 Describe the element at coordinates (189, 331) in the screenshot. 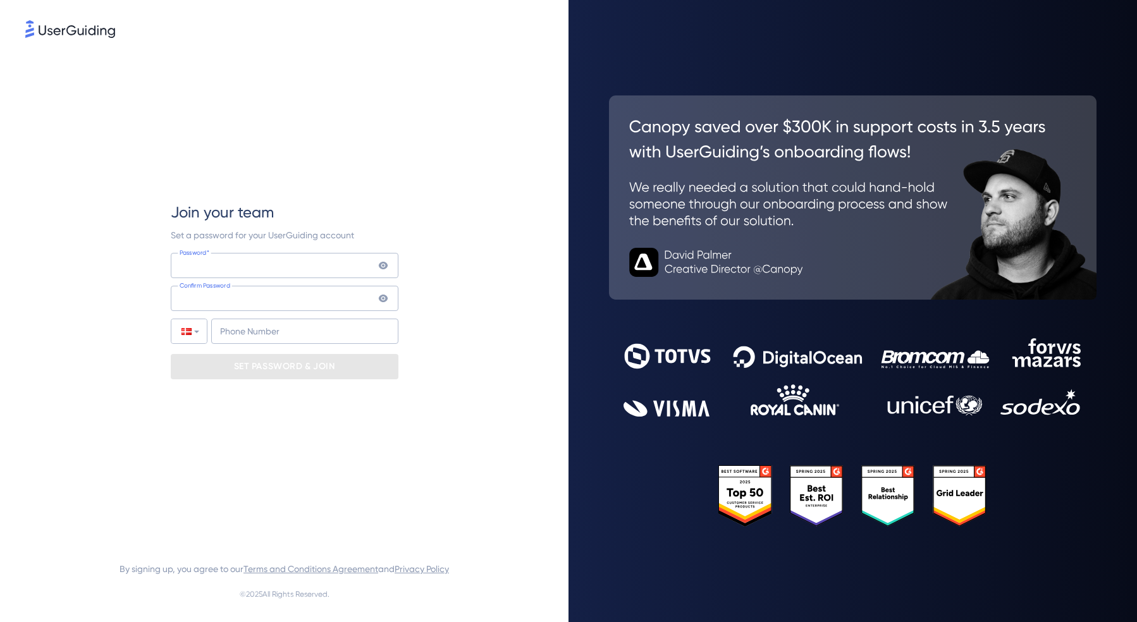

I see `div: Denmark: + 45` at that location.